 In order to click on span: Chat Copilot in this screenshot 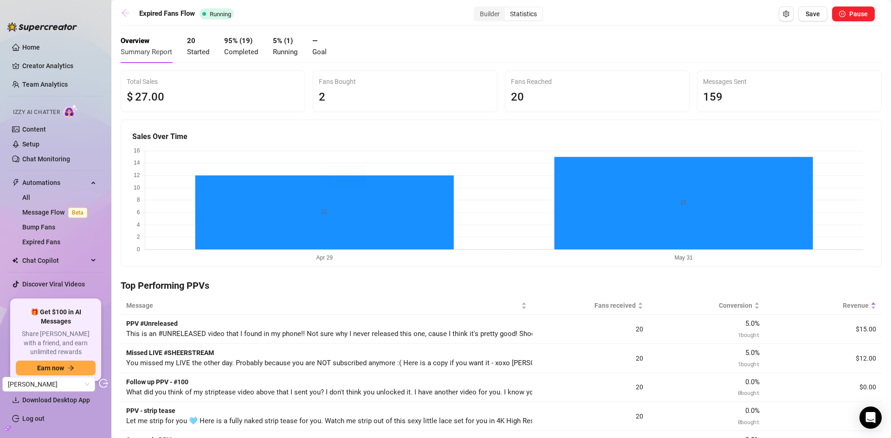, I will do `click(55, 261)`.